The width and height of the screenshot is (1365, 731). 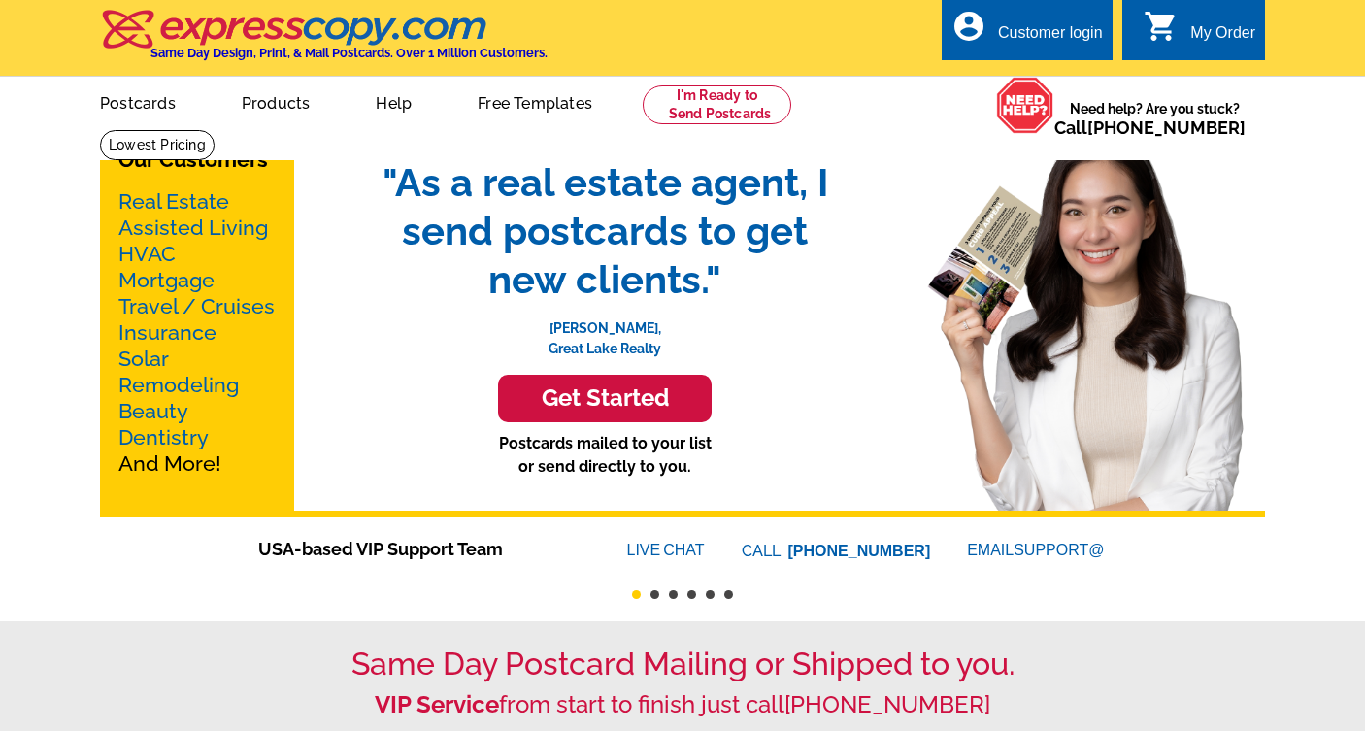 What do you see at coordinates (691, 594) in the screenshot?
I see `button: 4 of 6` at bounding box center [691, 594].